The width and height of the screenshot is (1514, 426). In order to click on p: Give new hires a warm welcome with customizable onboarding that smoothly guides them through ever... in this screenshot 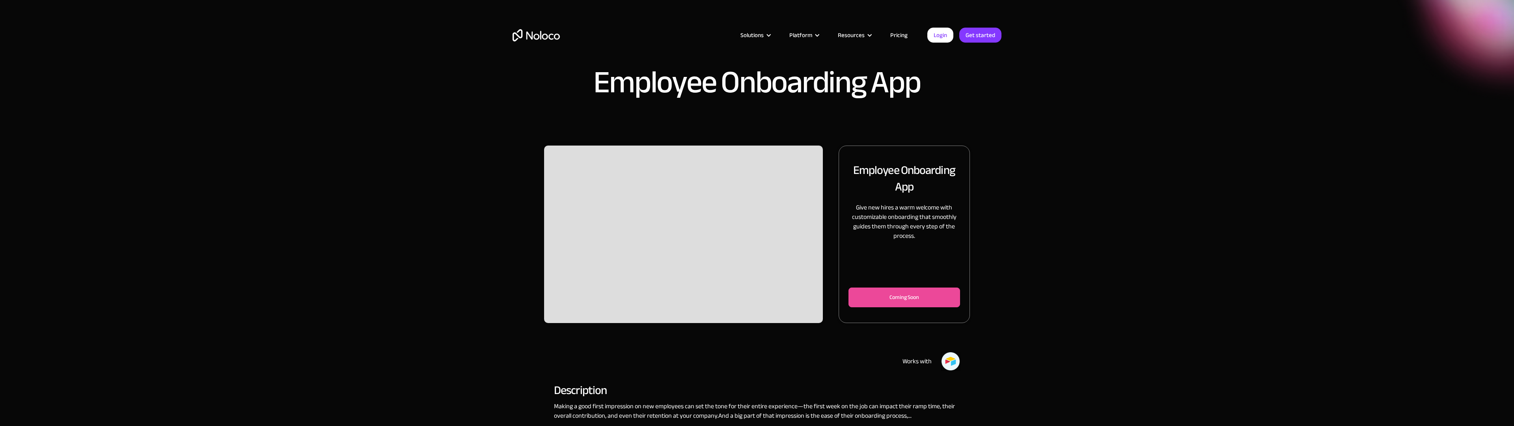, I will do `click(904, 222)`.